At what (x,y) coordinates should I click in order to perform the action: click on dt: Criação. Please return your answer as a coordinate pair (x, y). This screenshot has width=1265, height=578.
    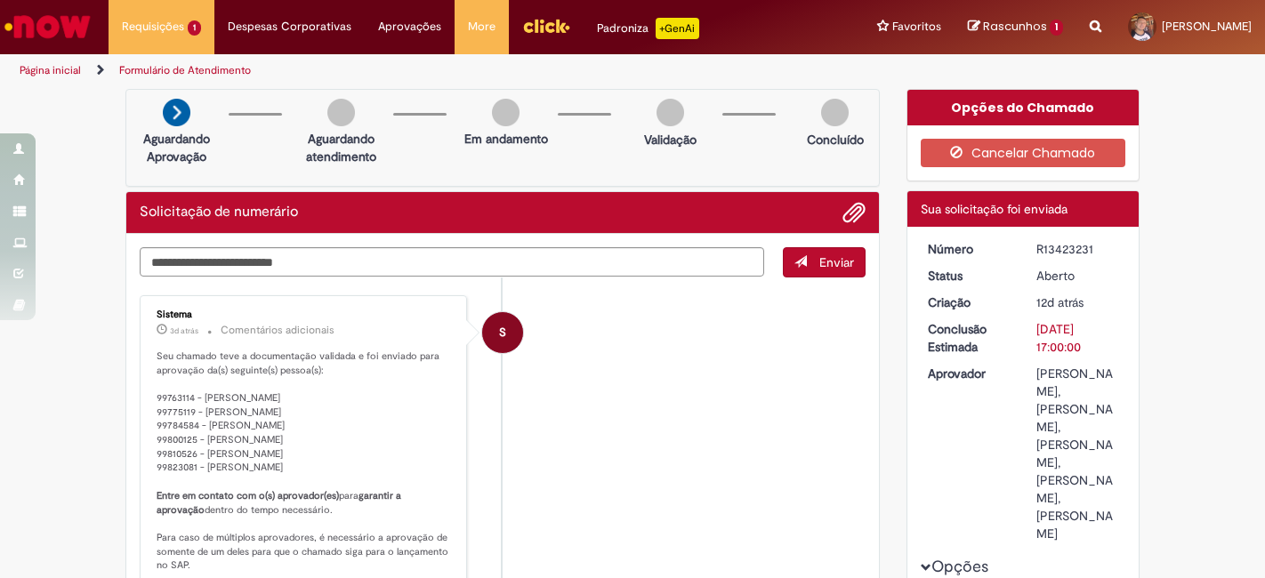
    Looking at the image, I should click on (969, 302).